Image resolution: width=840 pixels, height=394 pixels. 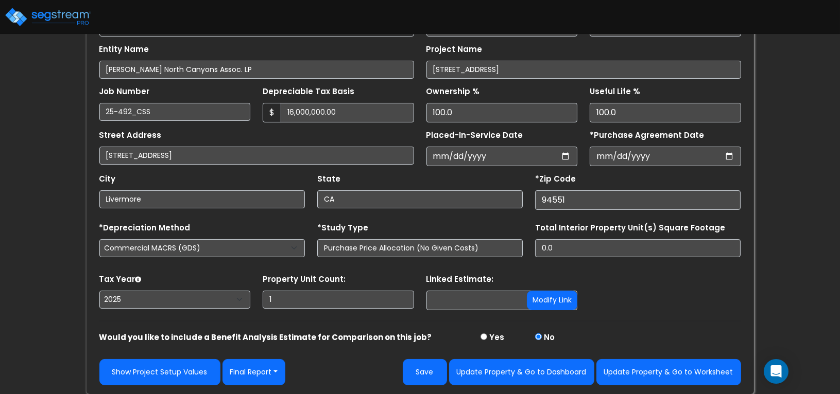 What do you see at coordinates (555, 179) in the screenshot?
I see `label: *Zip Code` at bounding box center [555, 179].